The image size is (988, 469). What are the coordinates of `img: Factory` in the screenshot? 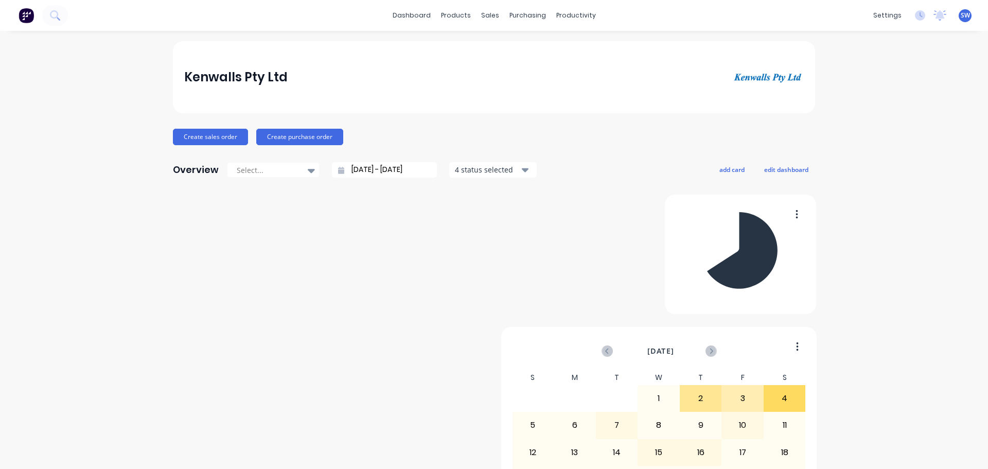 It's located at (26, 15).